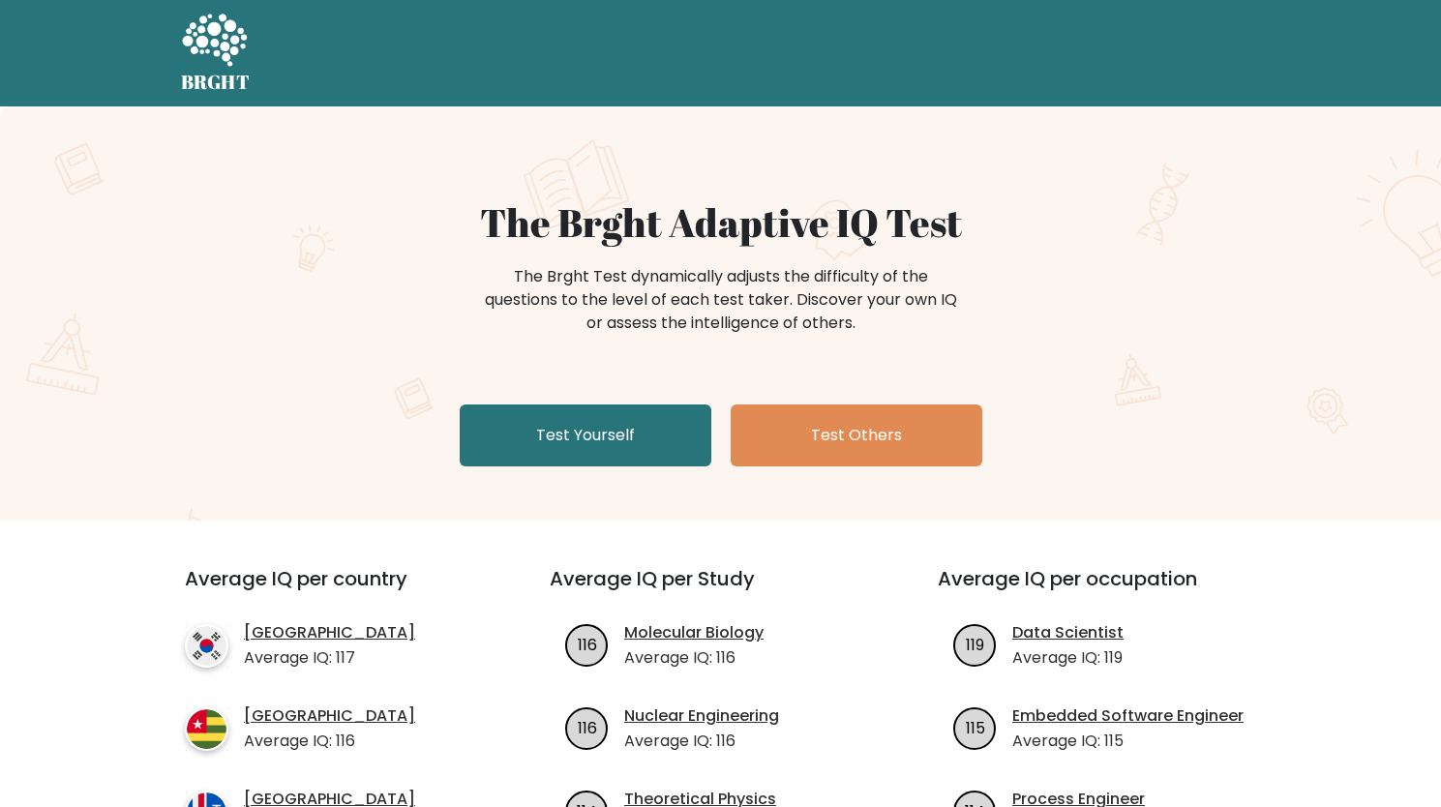 The height and width of the screenshot is (807, 1441). What do you see at coordinates (216, 82) in the screenshot?
I see `h5: BRGHT` at bounding box center [216, 82].